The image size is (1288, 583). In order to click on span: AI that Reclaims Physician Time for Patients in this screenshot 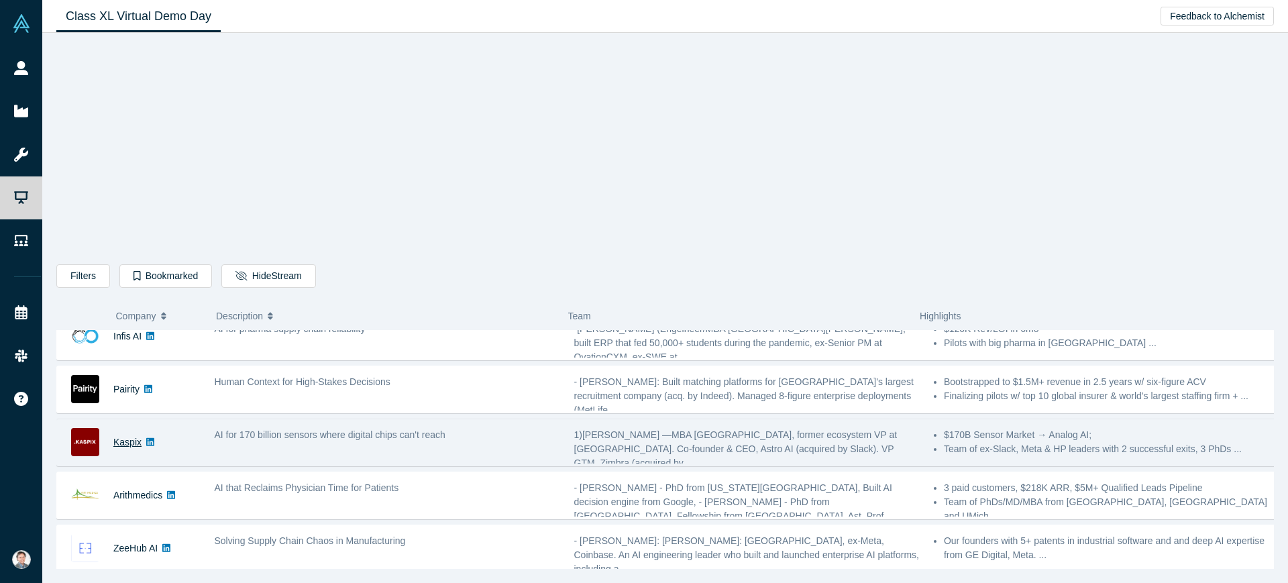, I will do `click(306, 488)`.